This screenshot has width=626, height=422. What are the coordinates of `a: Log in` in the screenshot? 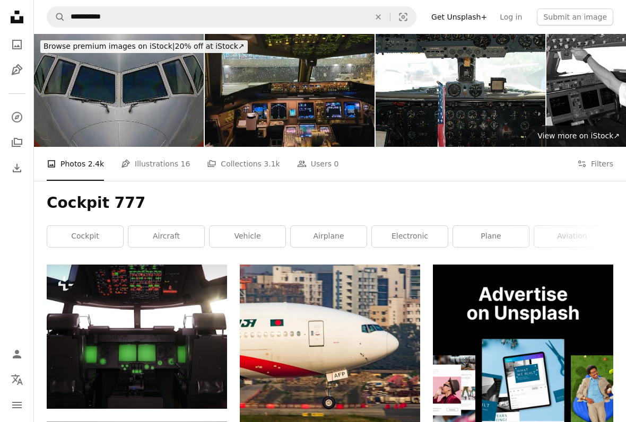 It's located at (511, 17).